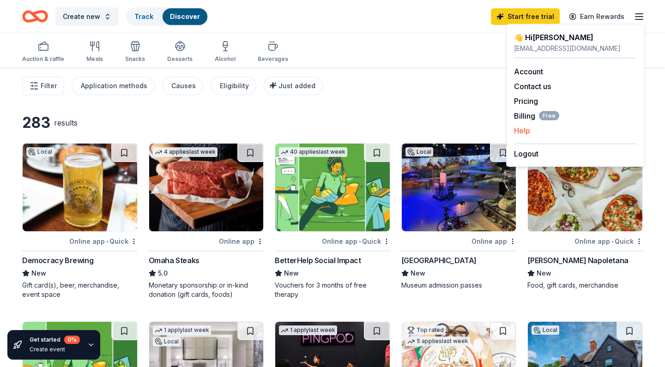 The image size is (665, 367). What do you see at coordinates (80, 221) in the screenshot?
I see `a: Image for Democracy BrewingLocalOnline app•QuickDemocracy BrewingNewGift card(s), beer, merchandi...` at bounding box center [80, 221].